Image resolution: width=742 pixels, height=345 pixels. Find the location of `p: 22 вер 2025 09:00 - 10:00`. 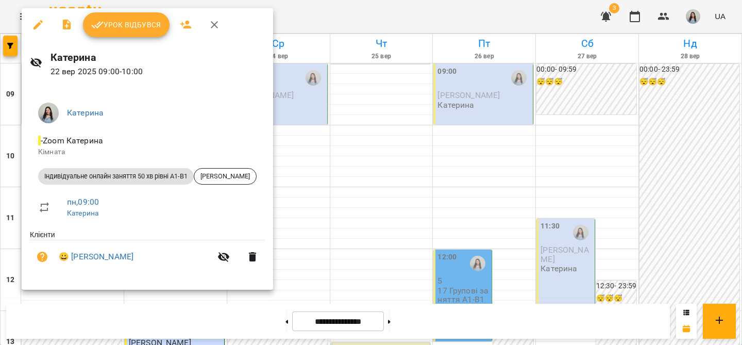

p: 22 вер 2025 09:00 - 10:00 is located at coordinates (158, 72).